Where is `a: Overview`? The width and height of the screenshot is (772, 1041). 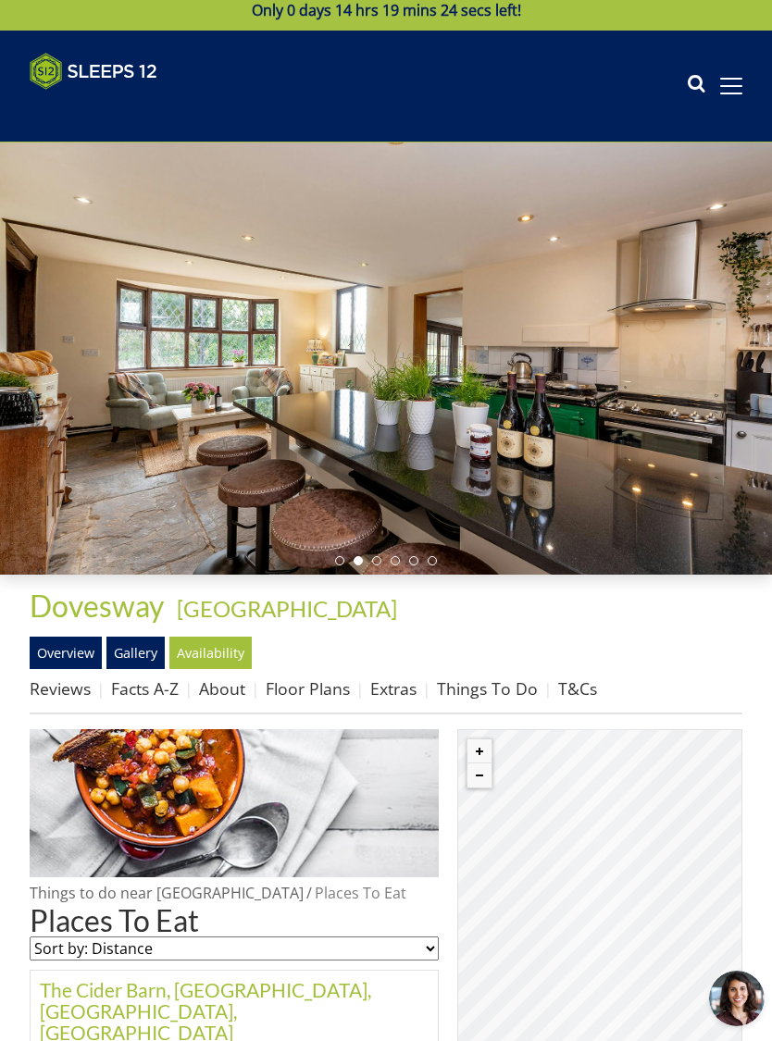
a: Overview is located at coordinates (66, 652).